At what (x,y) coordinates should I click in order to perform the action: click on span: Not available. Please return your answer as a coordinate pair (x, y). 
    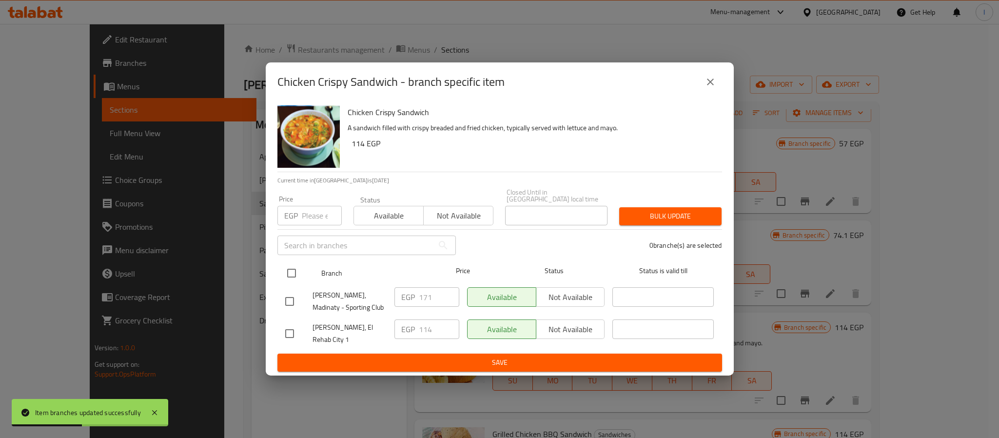
    Looking at the image, I should click on (458, 215).